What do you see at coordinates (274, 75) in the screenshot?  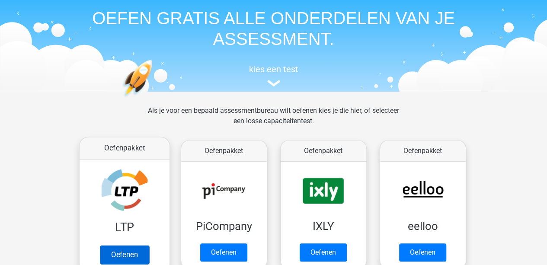 I see `a: kies een test` at bounding box center [274, 75].